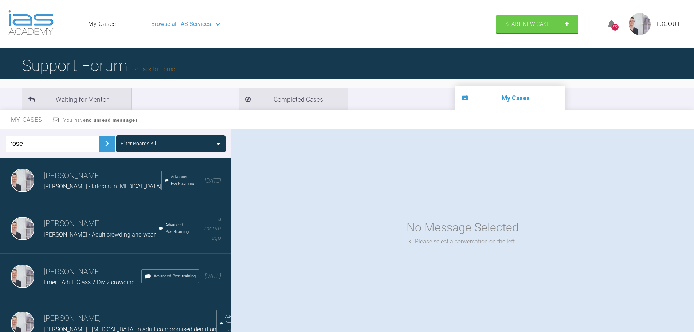 Image resolution: width=694 pixels, height=332 pixels. What do you see at coordinates (463, 242) in the screenshot?
I see `div: Please select a conversation on the left.` at bounding box center [463, 242].